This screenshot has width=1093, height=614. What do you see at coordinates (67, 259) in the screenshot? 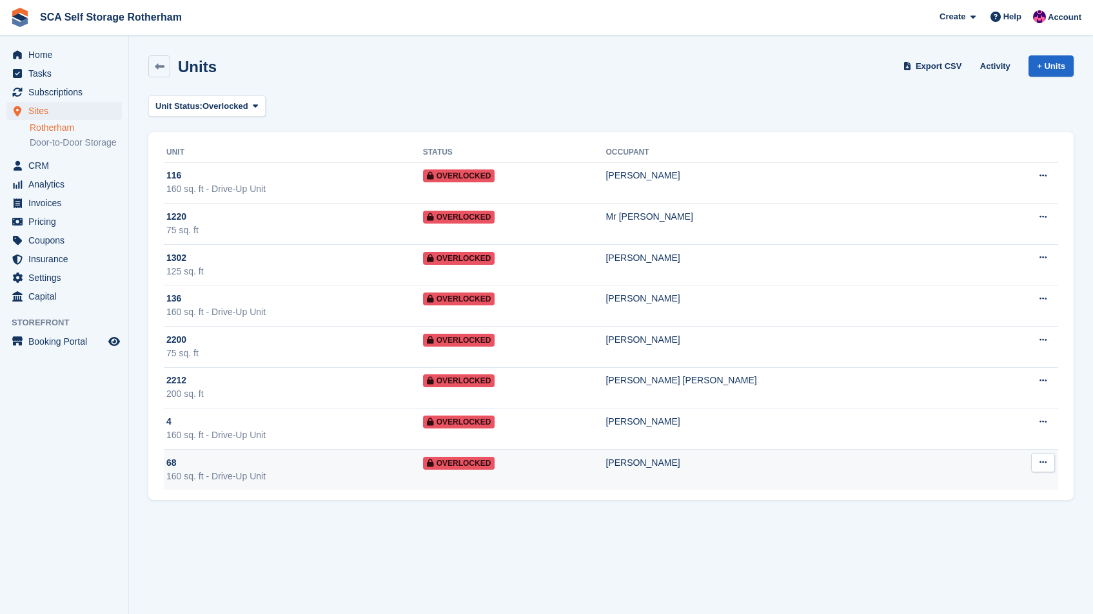
I see `span: Insurance` at bounding box center [67, 259].